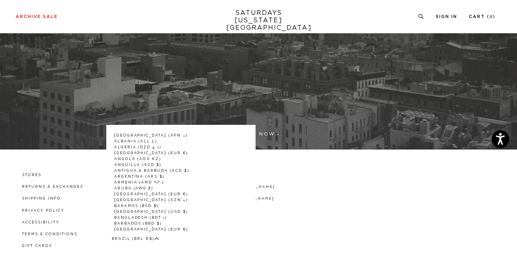 This screenshot has width=517, height=270. What do you see at coordinates (152, 171) in the screenshot?
I see `a: Antigua & Barbuda (XCD $)` at bounding box center [152, 171].